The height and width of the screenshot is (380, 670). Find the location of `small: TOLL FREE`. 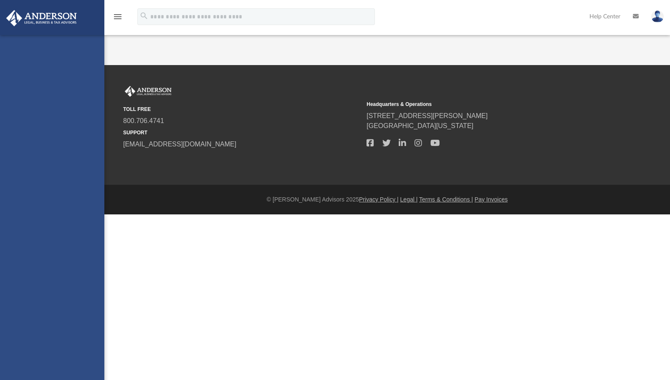

small: TOLL FREE is located at coordinates (242, 109).